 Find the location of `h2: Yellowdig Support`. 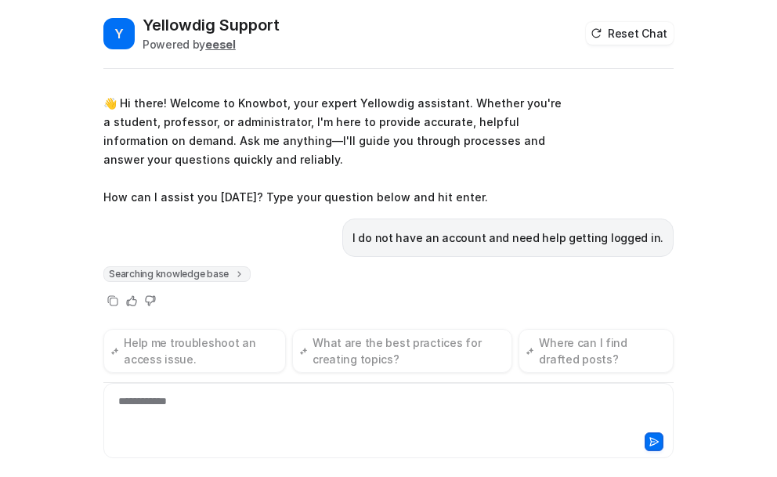

h2: Yellowdig Support is located at coordinates (211, 25).